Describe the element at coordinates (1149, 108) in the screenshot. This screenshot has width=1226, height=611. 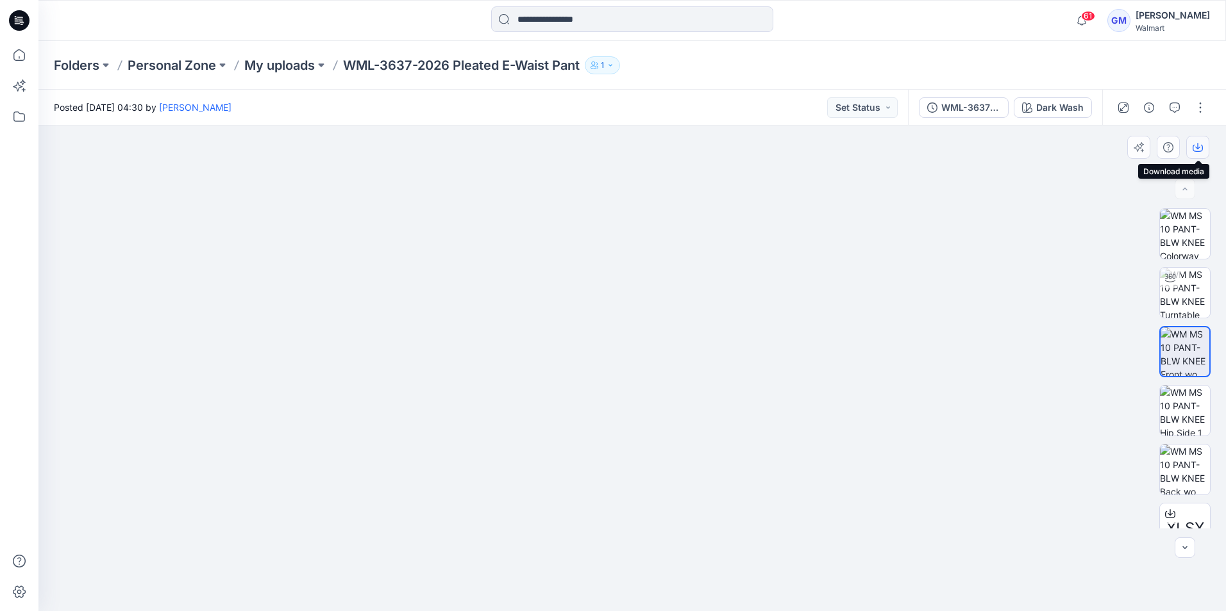
I see `button: Details` at that location.